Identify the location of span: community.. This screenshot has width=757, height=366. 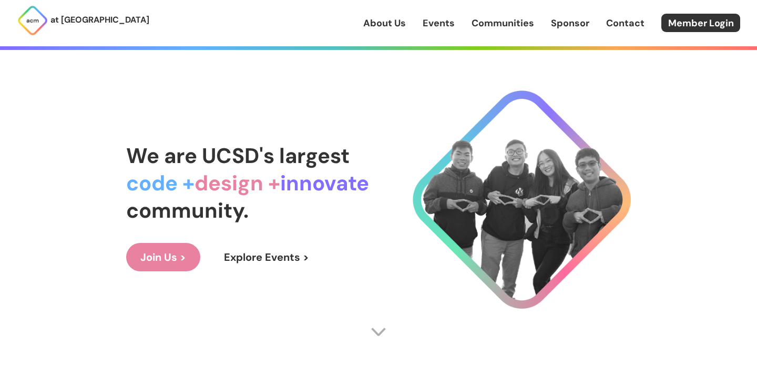
(187, 210).